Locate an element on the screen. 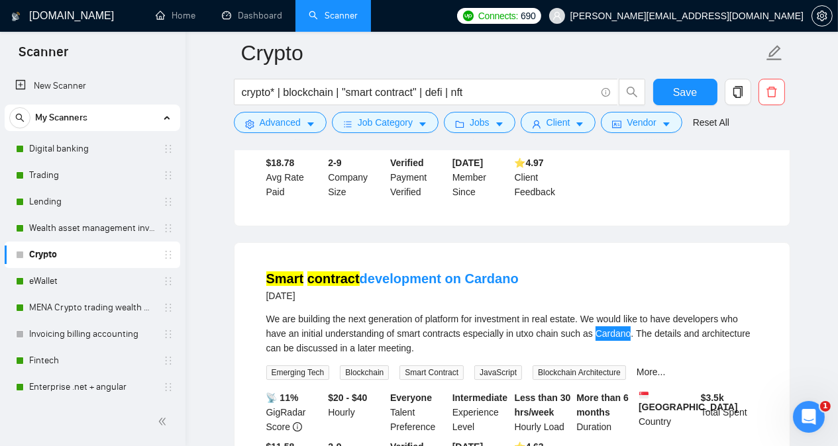  div: Client Feedback is located at coordinates (543, 177).